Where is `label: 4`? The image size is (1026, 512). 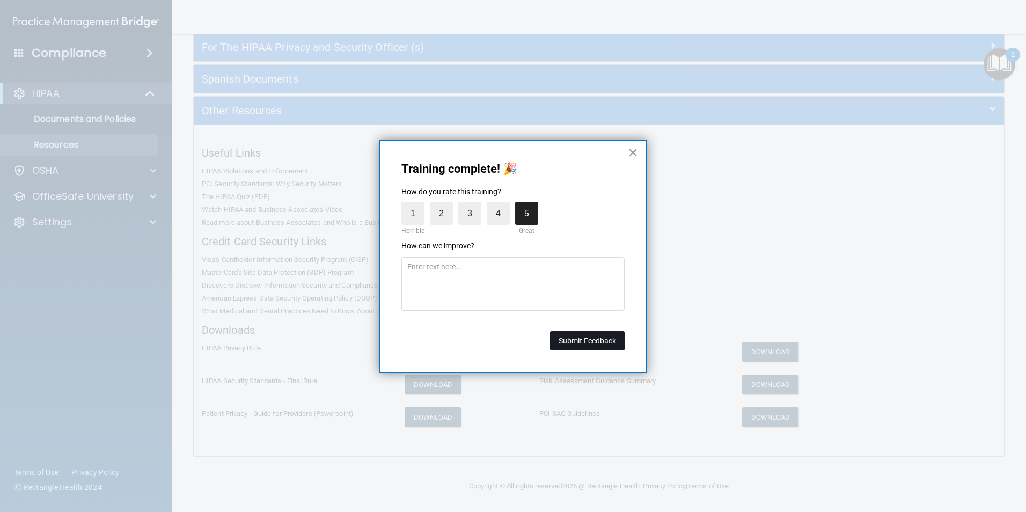
label: 4 is located at coordinates (498, 213).